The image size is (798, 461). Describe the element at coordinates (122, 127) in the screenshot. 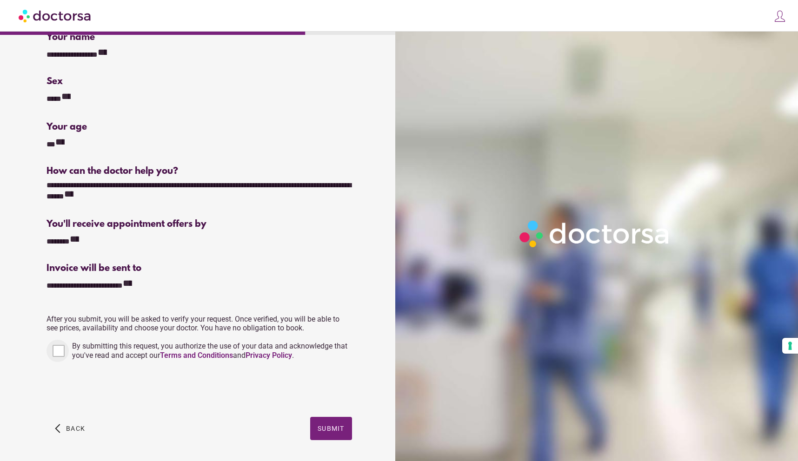

I see `div: Your age` at that location.